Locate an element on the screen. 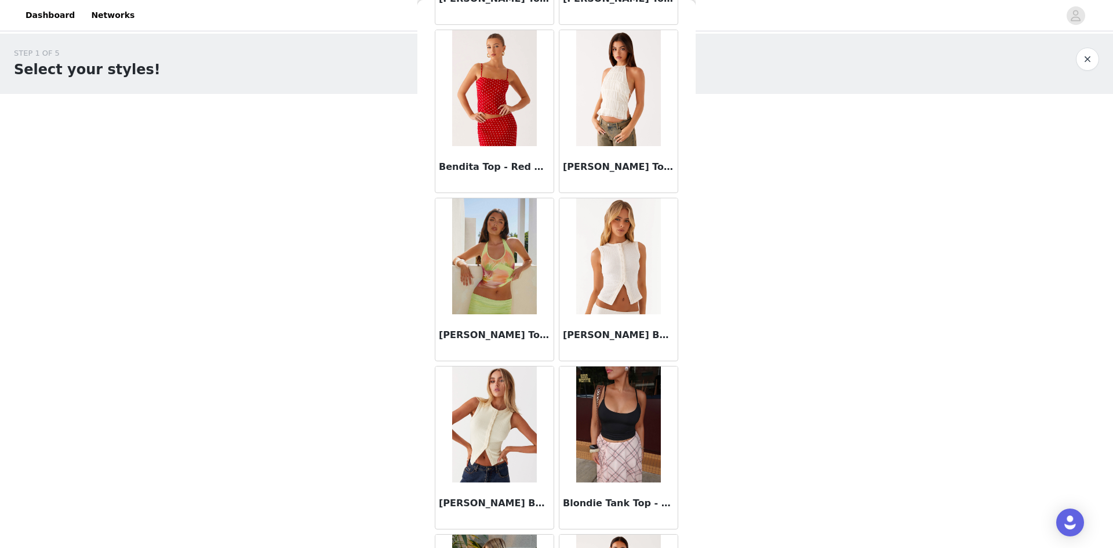  img: Bernie Halter Top - Green Tropical is located at coordinates (494, 256).